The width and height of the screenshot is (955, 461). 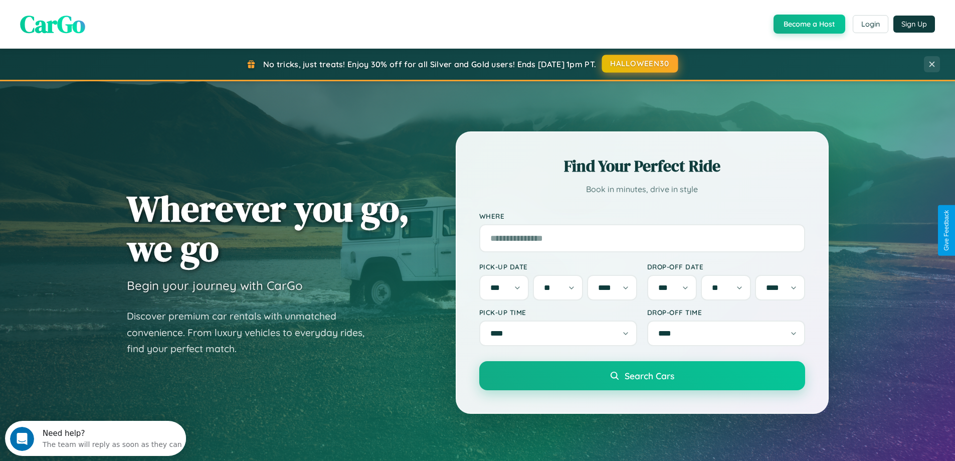 I want to click on div: Open Intercom Messenger, so click(x=95, y=18).